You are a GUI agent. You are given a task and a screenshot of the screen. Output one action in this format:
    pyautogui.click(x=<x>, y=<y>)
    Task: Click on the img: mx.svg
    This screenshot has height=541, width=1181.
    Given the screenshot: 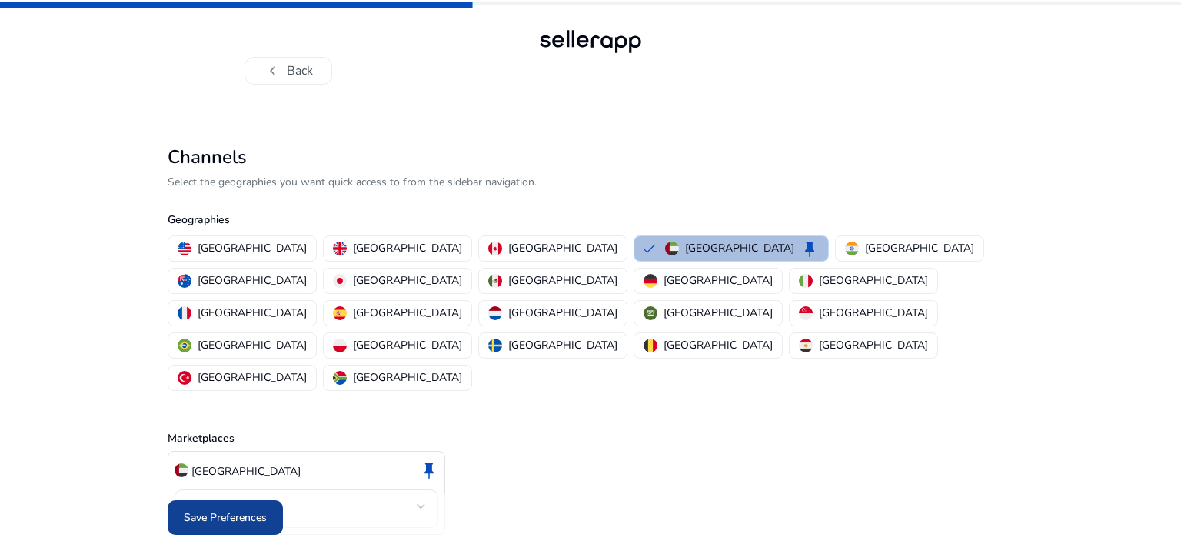 What is the action you would take?
    pyautogui.click(x=495, y=281)
    